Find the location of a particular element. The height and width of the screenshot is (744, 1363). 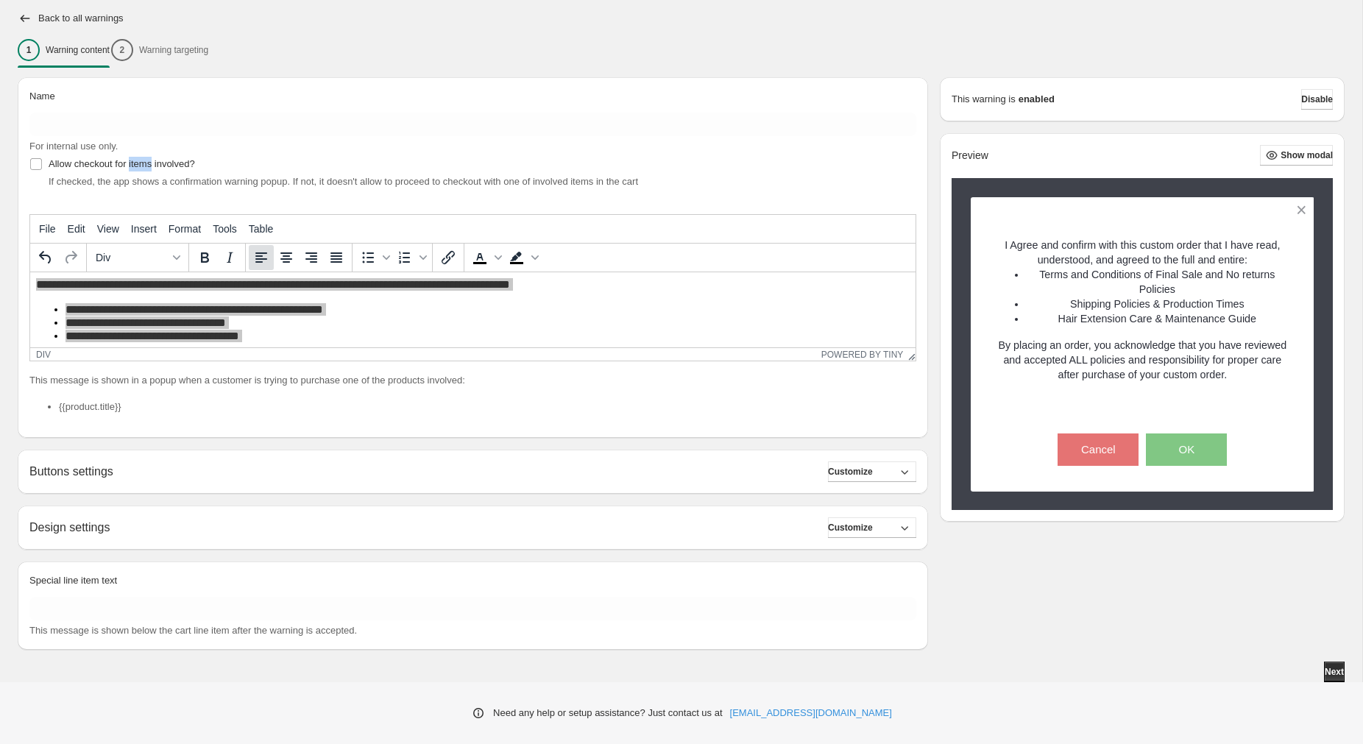

span: If checked, the app shows a confirmation warning popup. If not, it doesn't allow to proceed to ch... is located at coordinates (343, 181).